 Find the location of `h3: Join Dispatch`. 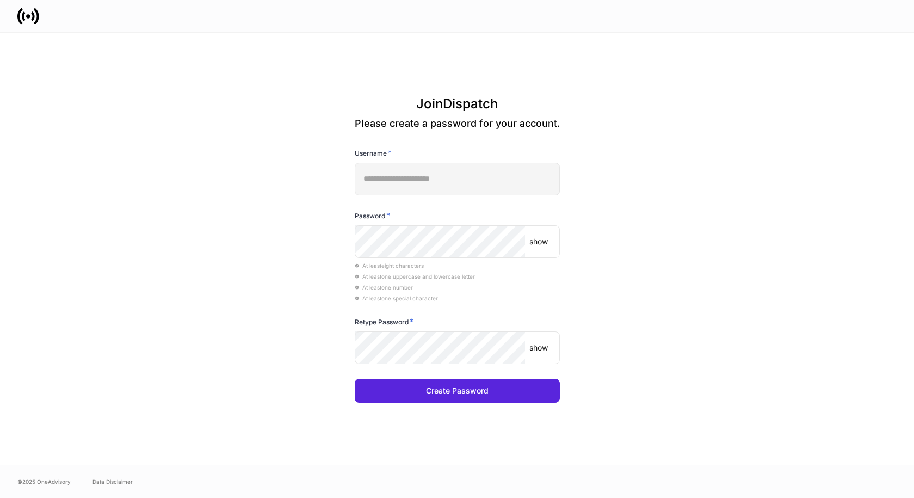

h3: Join Dispatch is located at coordinates (457, 106).